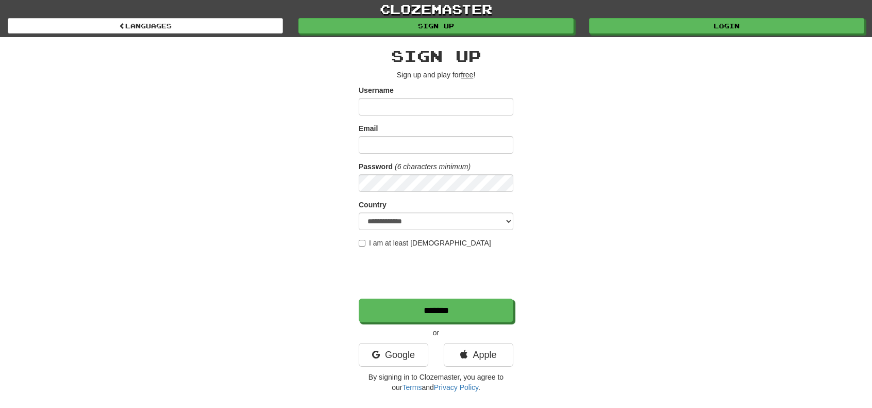  I want to click on h2: Sign up, so click(436, 56).